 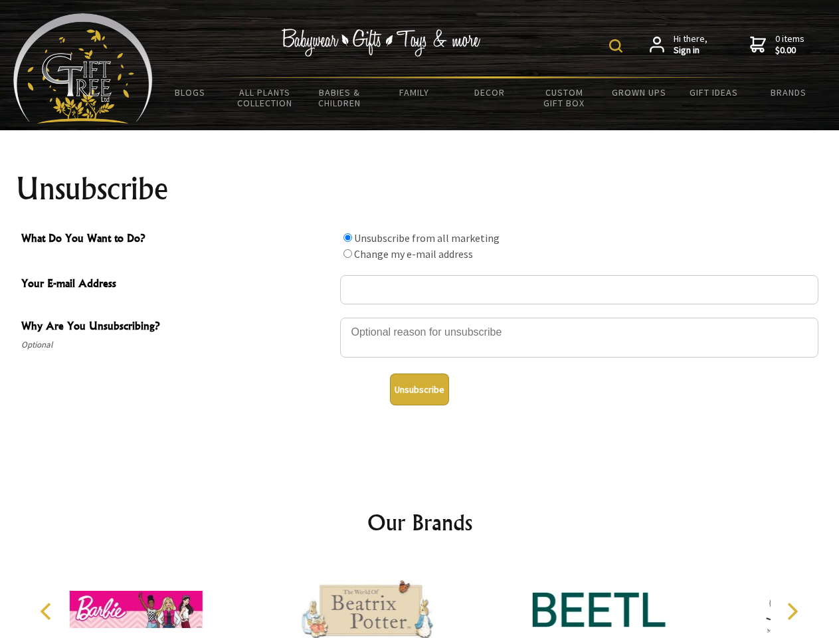 I want to click on img: Babyware - Gifts - Toys and more..., so click(x=83, y=68).